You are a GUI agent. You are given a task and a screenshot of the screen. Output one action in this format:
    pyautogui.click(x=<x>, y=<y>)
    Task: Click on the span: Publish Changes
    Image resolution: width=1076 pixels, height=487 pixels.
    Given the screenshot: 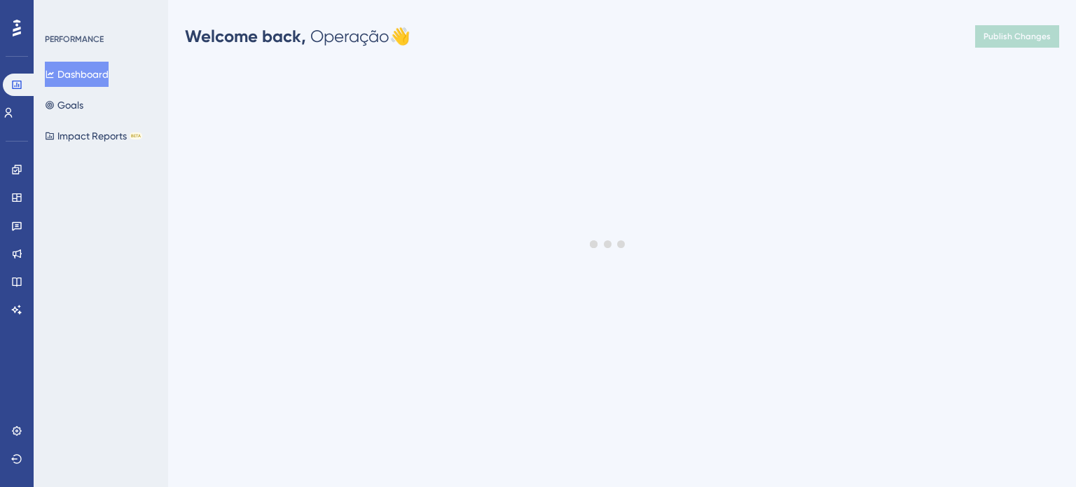 What is the action you would take?
    pyautogui.click(x=1017, y=36)
    